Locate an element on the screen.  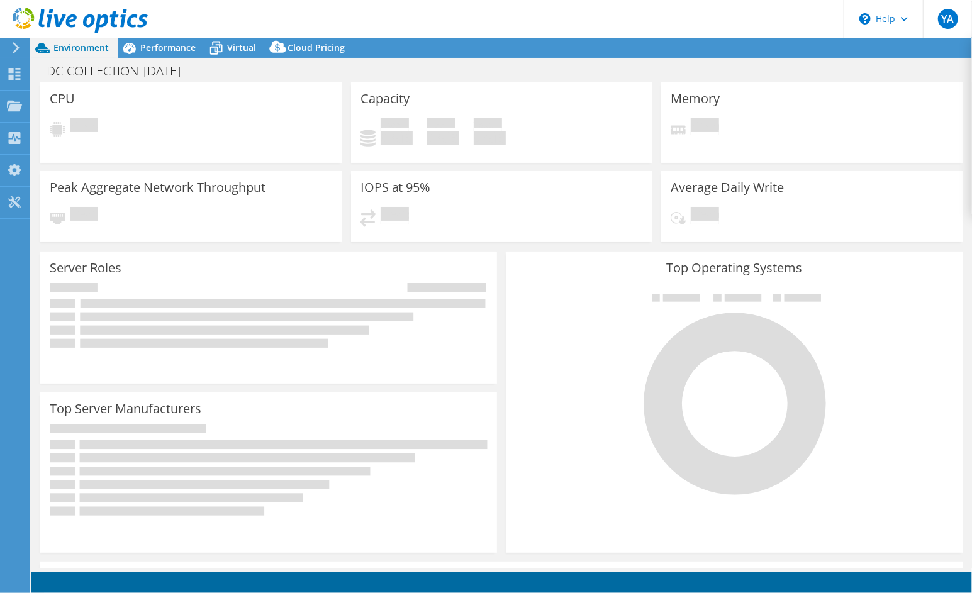
svg: \n is located at coordinates (865, 19).